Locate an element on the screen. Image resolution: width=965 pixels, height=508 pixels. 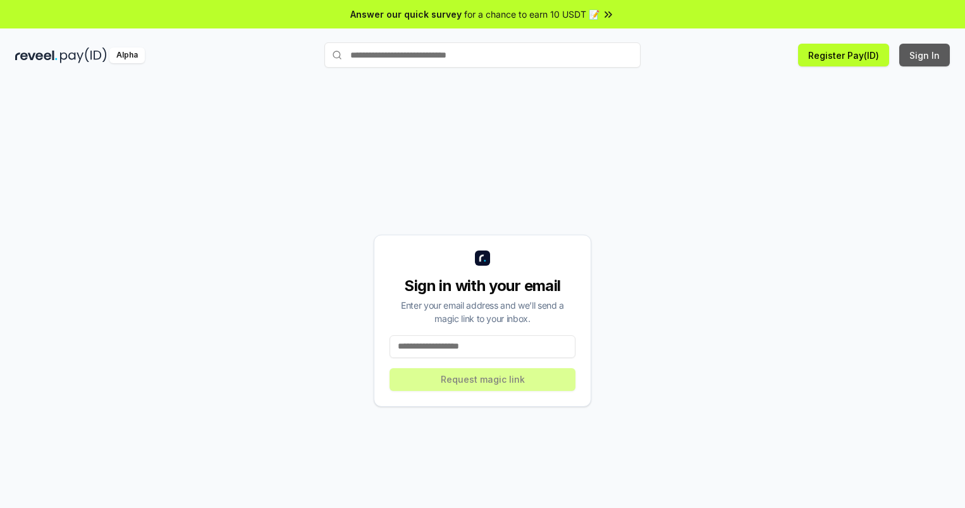
img: logo_small is located at coordinates (483, 258).